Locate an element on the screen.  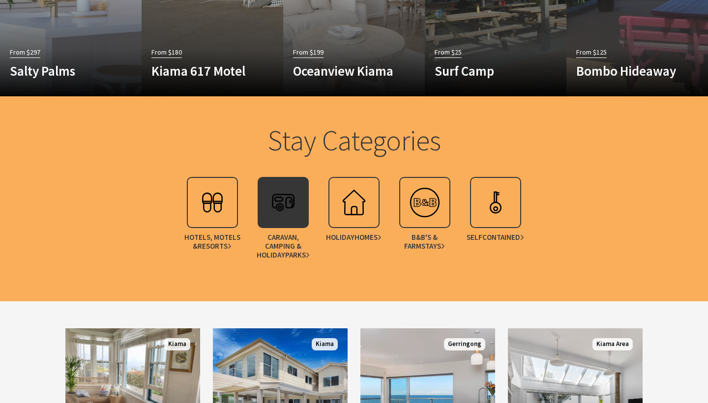
span: Farmstays is located at coordinates (424, 246).